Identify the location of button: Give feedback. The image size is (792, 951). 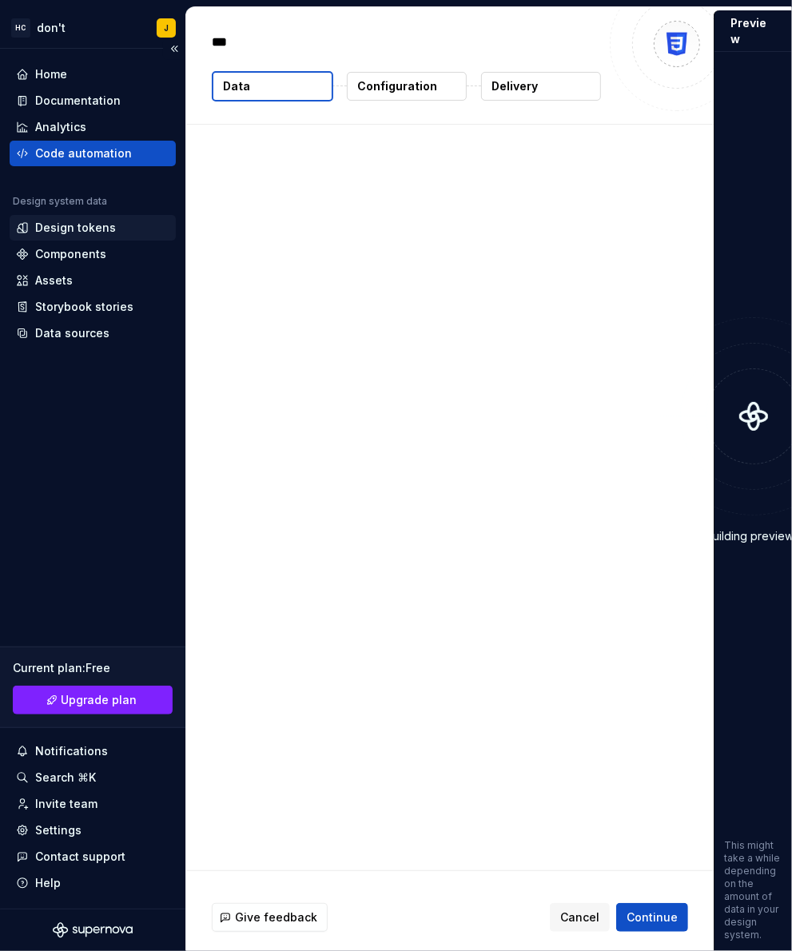
(269, 917).